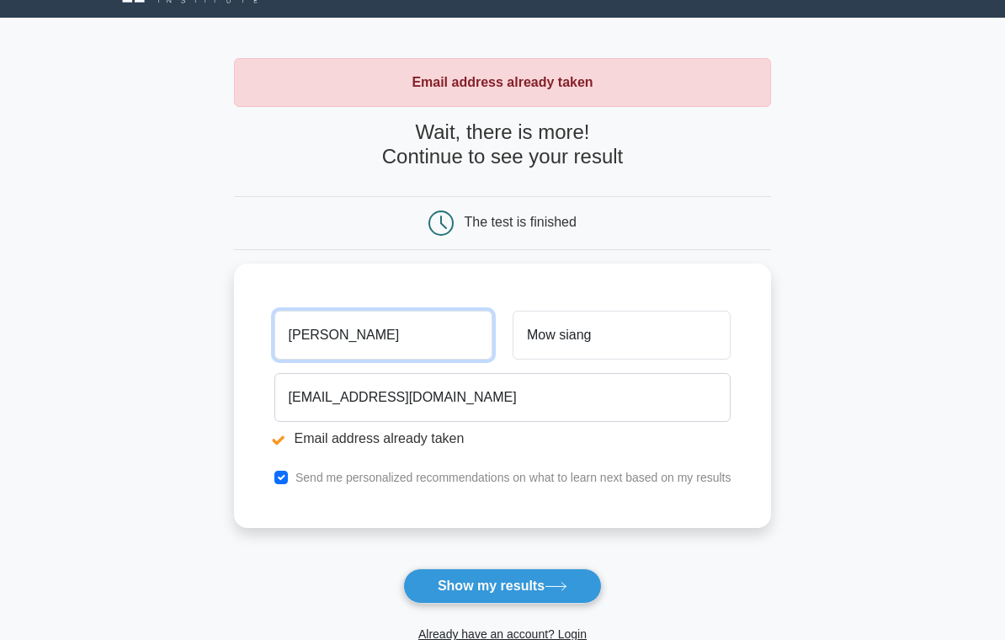 The image size is (1005, 640). What do you see at coordinates (514, 478) in the screenshot?
I see `label: Send me personalized recommendations on what to learn next based on my results` at bounding box center [514, 478].